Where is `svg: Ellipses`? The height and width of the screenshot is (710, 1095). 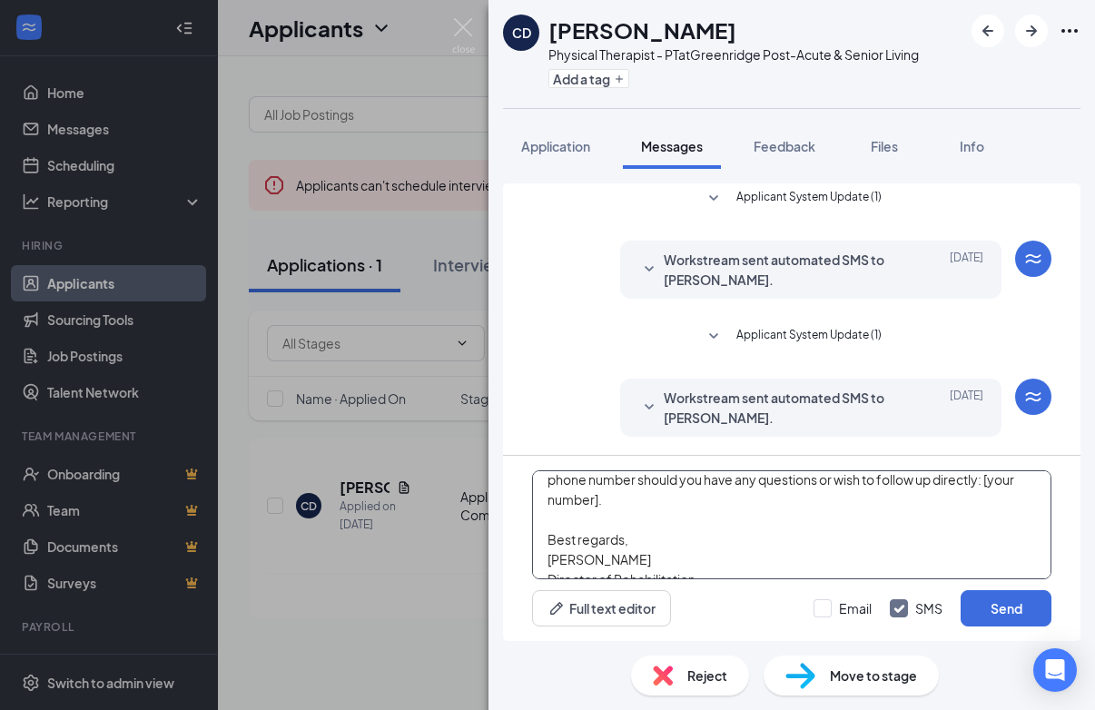
svg: Ellipses is located at coordinates (1069, 31).